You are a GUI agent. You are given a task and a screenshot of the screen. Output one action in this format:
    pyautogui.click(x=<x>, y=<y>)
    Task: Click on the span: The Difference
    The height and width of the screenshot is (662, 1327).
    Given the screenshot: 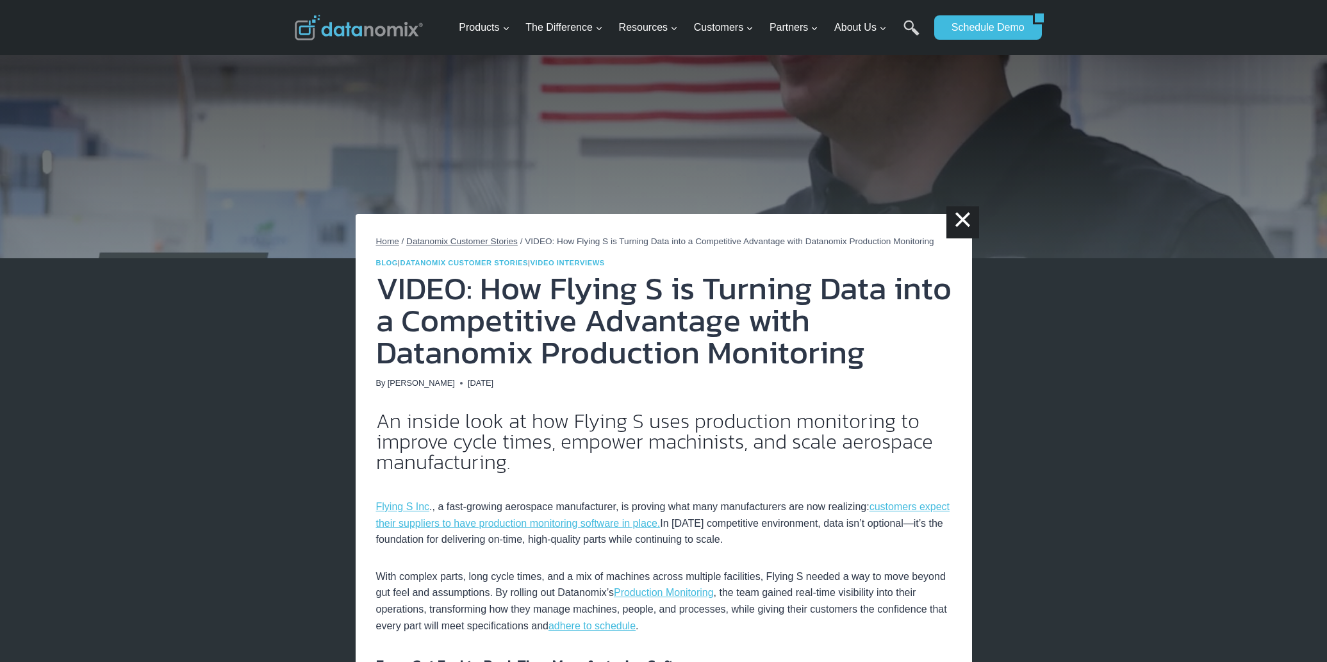 What is the action you would take?
    pyautogui.click(x=564, y=28)
    